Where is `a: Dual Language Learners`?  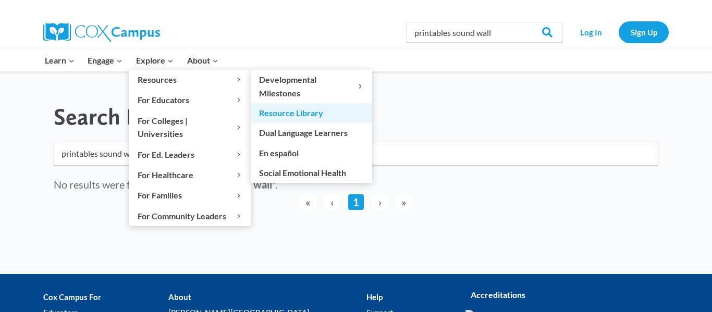 a: Dual Language Learners is located at coordinates (311, 133).